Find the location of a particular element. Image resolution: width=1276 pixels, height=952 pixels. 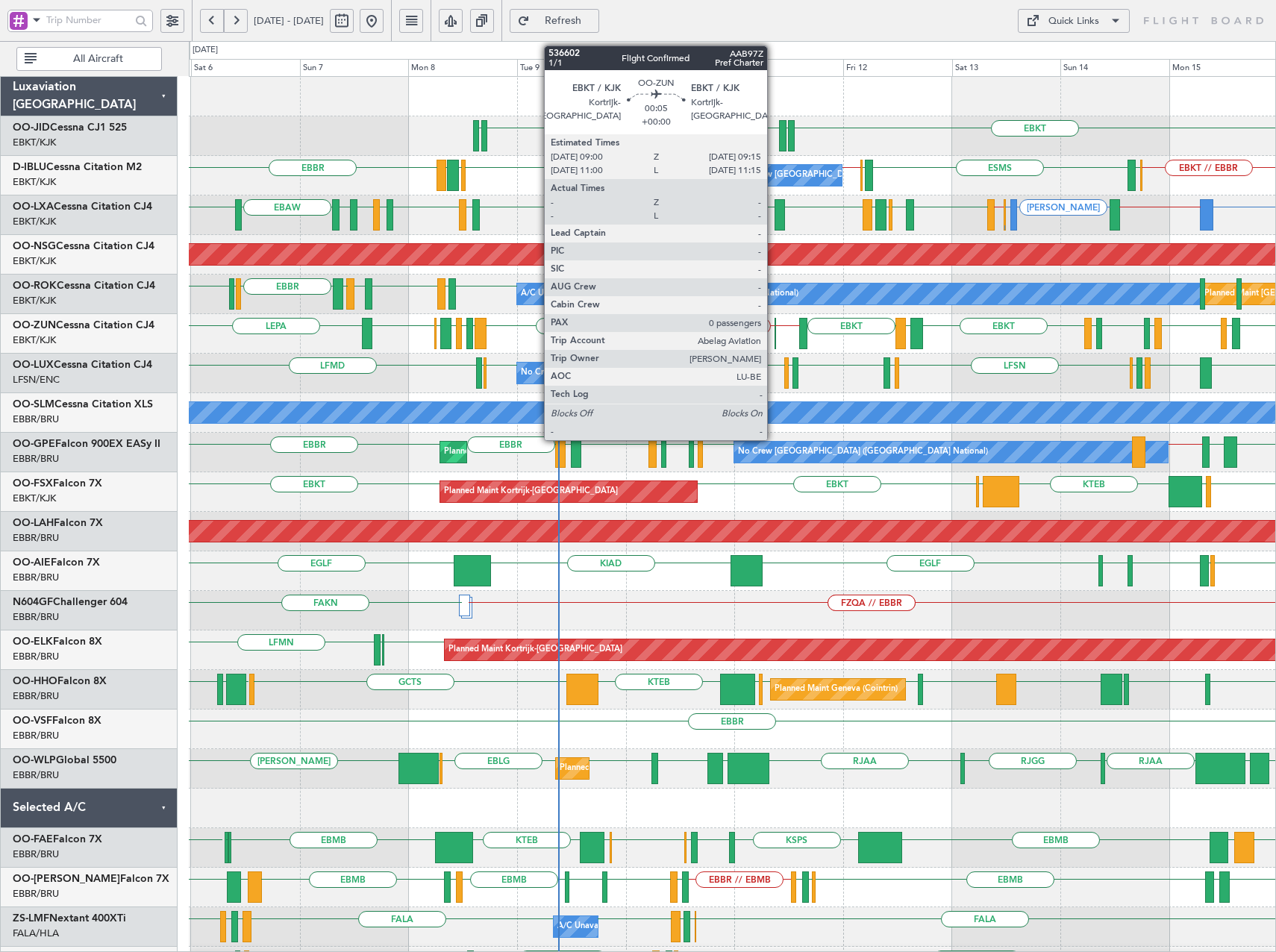

div: Sat 13 is located at coordinates (1007, 68).